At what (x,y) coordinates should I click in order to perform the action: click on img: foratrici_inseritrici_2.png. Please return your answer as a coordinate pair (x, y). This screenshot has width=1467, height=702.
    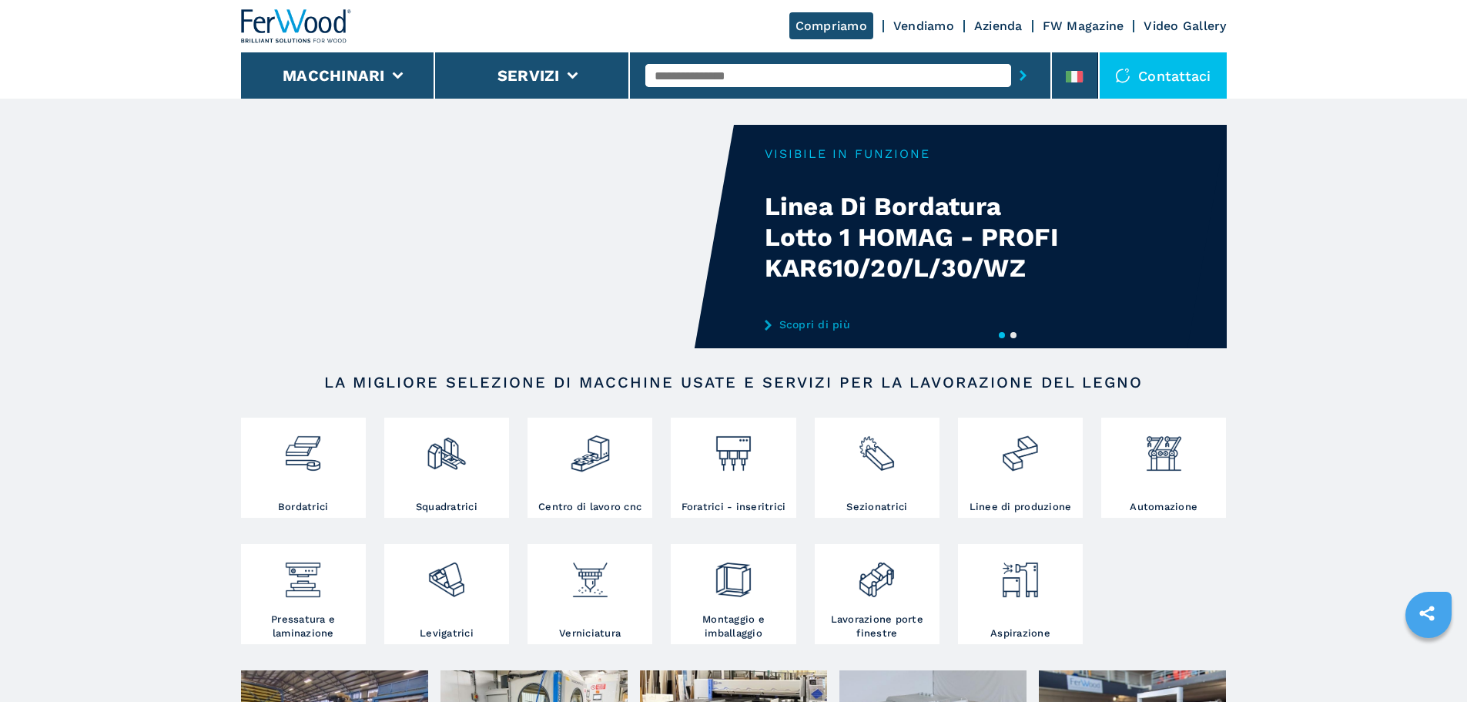
    Looking at the image, I should click on (733, 447).